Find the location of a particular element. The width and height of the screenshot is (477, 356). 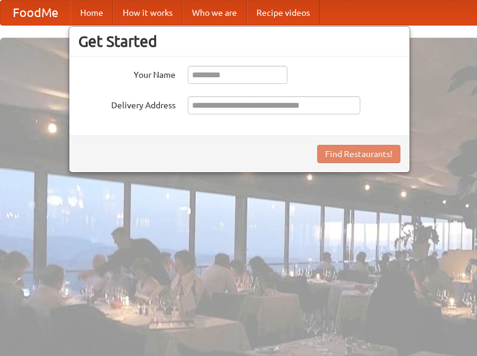

a: Who we are is located at coordinates (215, 13).